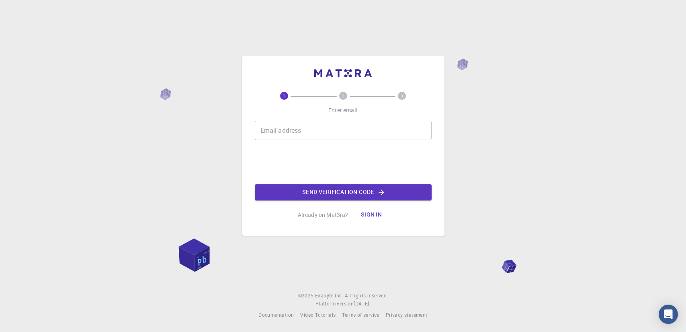 This screenshot has width=686, height=332. What do you see at coordinates (276, 314) in the screenshot?
I see `span: Documentation` at bounding box center [276, 314].